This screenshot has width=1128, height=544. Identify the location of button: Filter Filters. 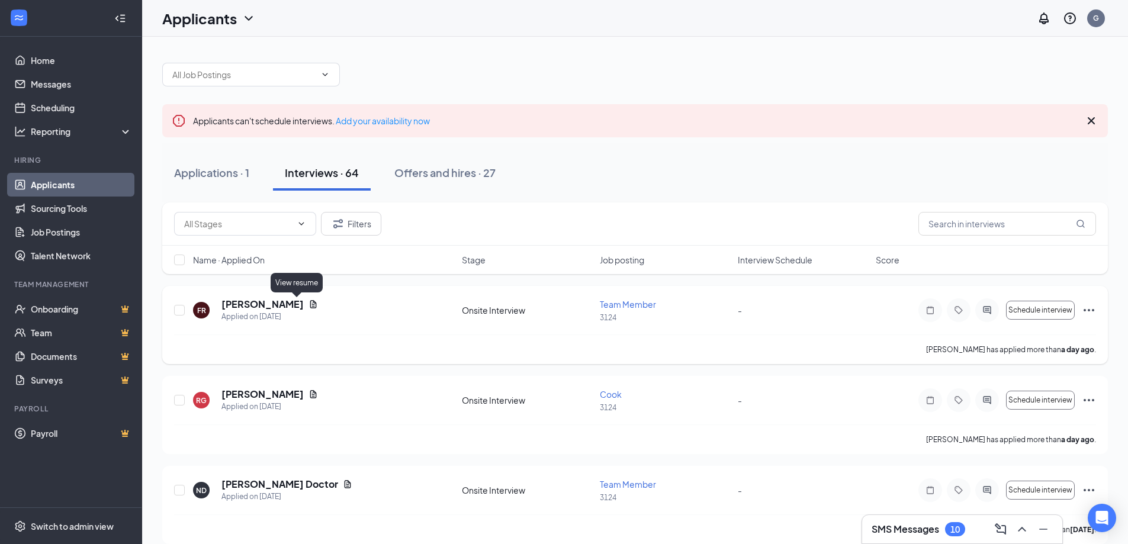
(351, 224).